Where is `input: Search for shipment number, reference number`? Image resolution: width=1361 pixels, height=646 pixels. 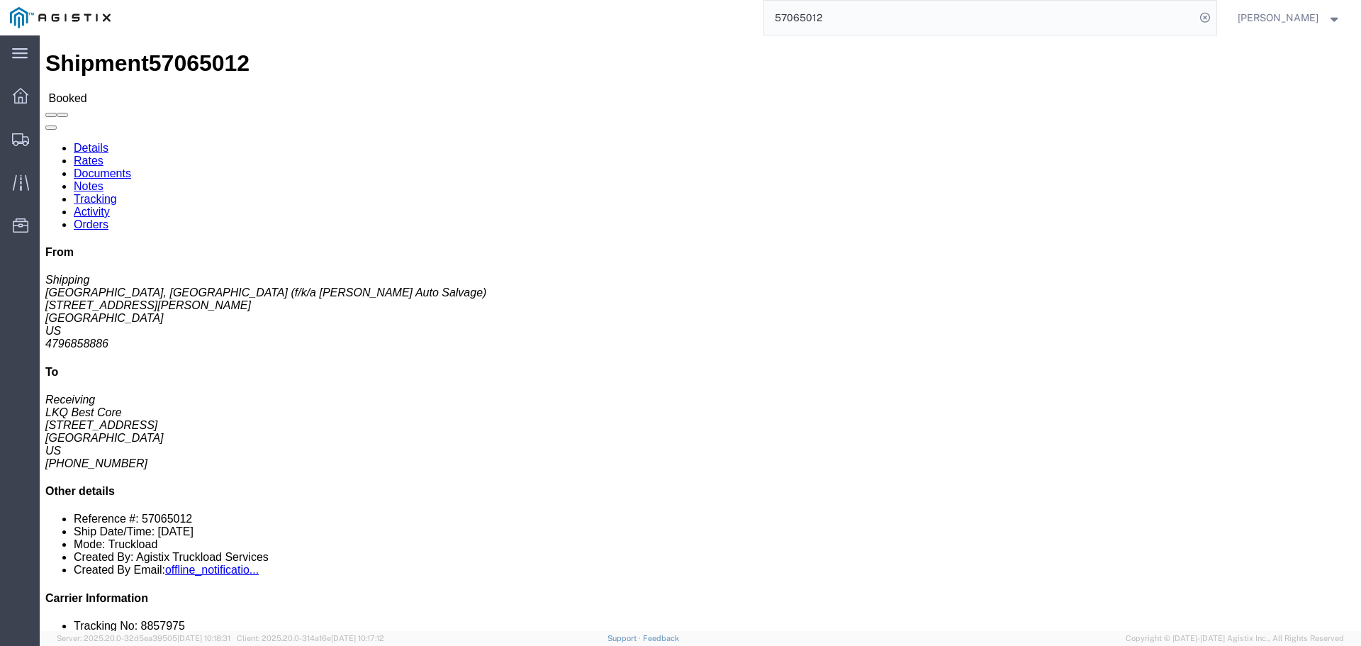 input: Search for shipment number, reference number is located at coordinates (980, 18).